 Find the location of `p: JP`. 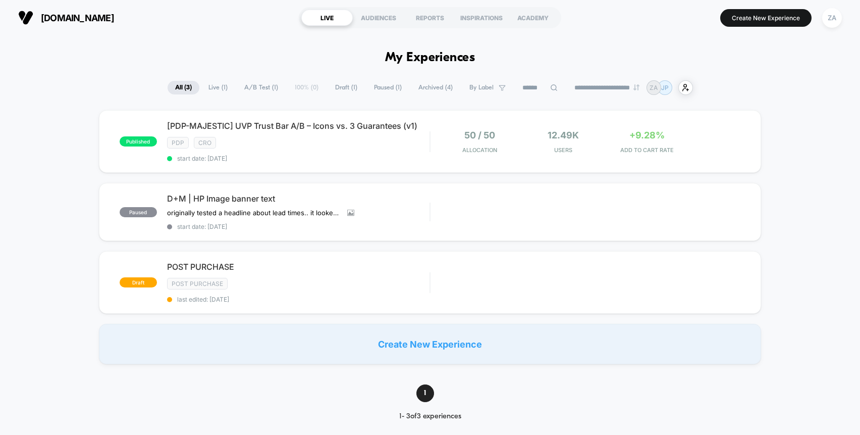

p: JP is located at coordinates (665, 87).